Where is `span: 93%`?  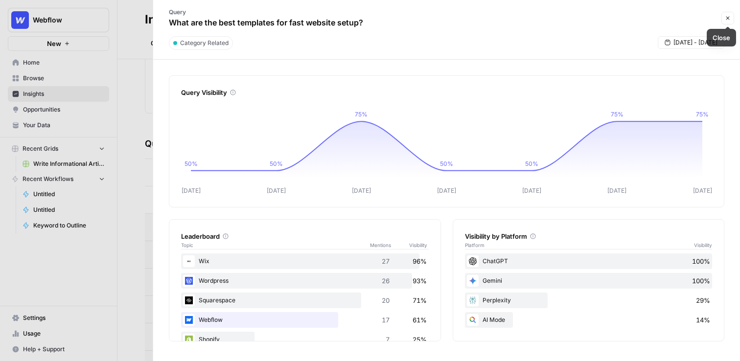
span: 93% is located at coordinates (420, 281).